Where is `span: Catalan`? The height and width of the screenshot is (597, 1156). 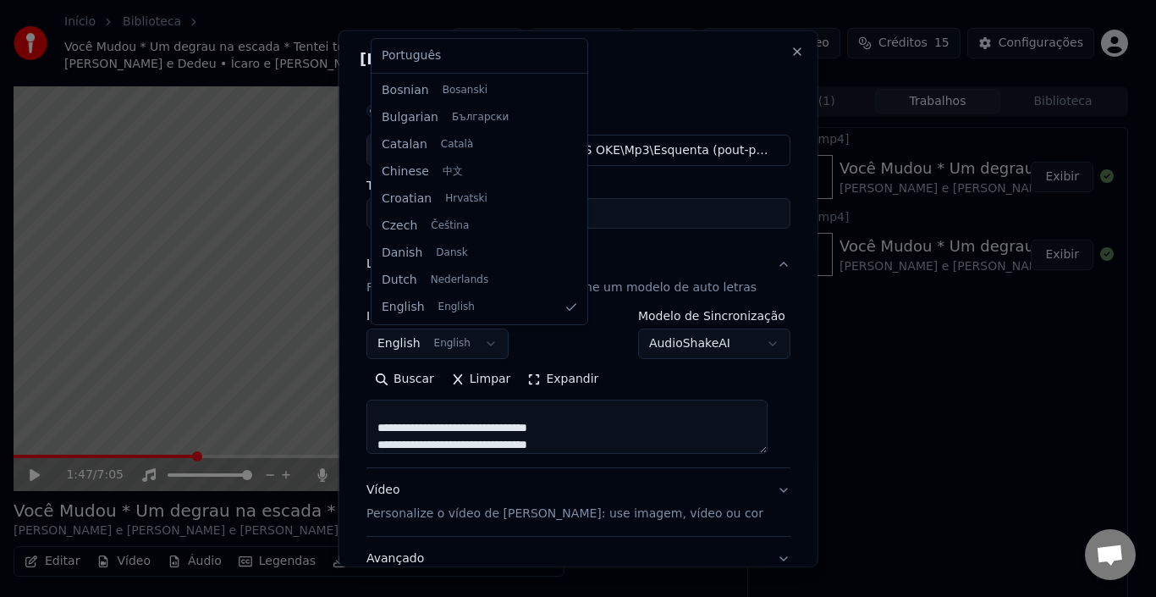 span: Catalan is located at coordinates (405, 145).